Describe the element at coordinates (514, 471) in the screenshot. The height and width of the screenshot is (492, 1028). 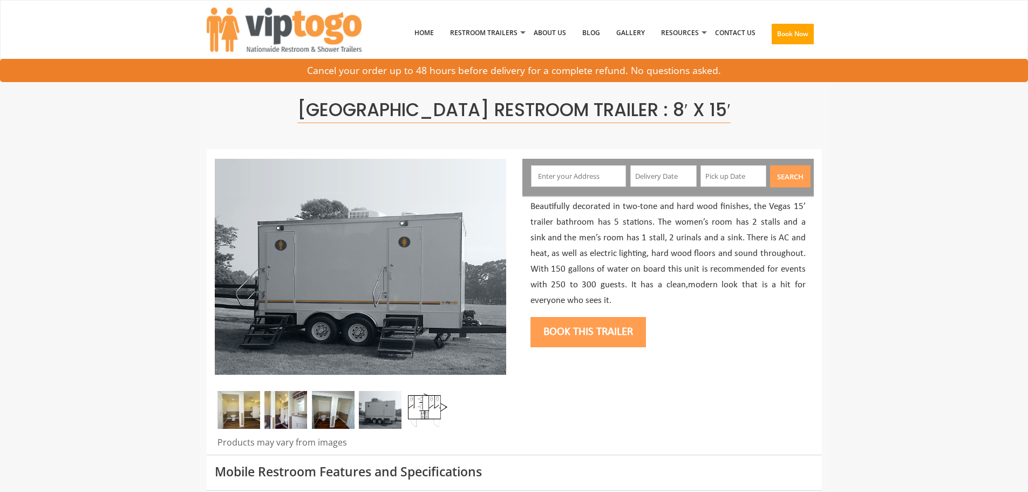
I see `h3: Mobile Restroom Features and Specifications` at that location.